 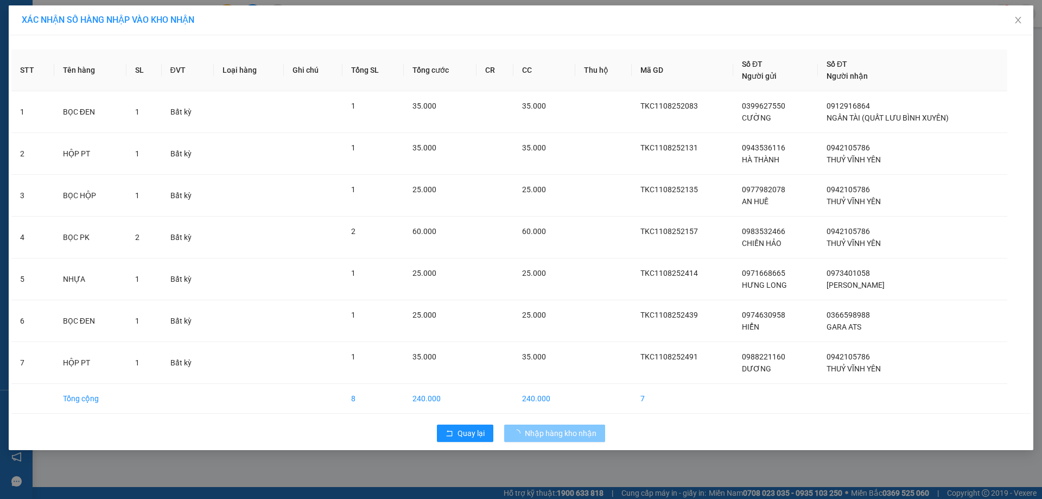 What do you see at coordinates (465, 433) in the screenshot?
I see `button: rollbackQuay lại` at bounding box center [465, 433].